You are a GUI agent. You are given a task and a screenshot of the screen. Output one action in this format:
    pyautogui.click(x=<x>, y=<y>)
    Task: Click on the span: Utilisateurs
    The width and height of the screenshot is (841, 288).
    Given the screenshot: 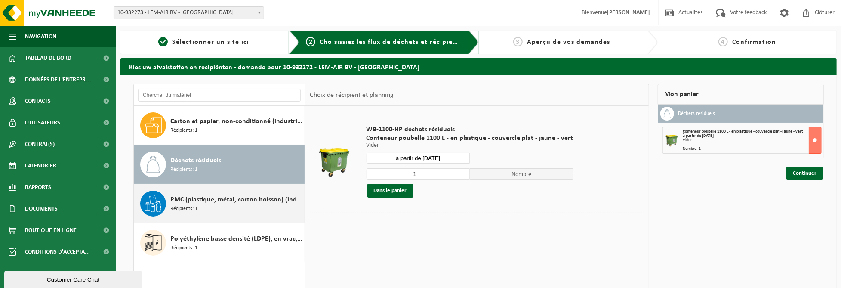 What is the action you would take?
    pyautogui.click(x=43, y=123)
    